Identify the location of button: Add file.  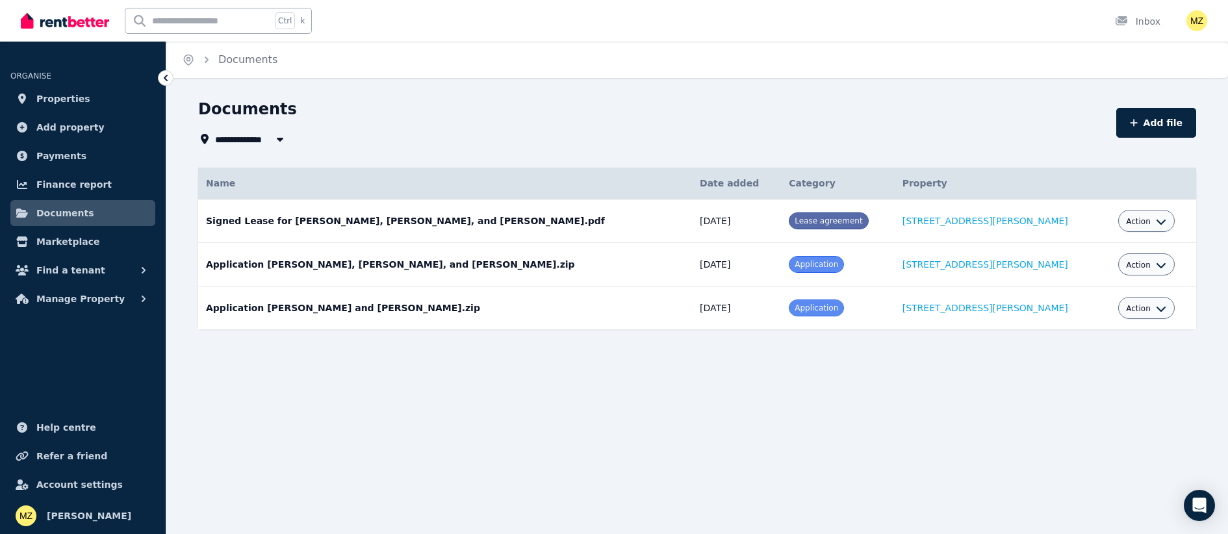
(1156, 123).